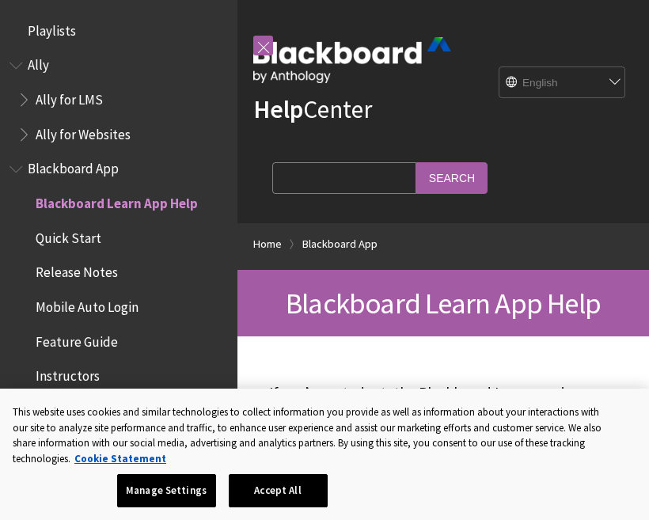  I want to click on span: Blackboard App, so click(73, 166).